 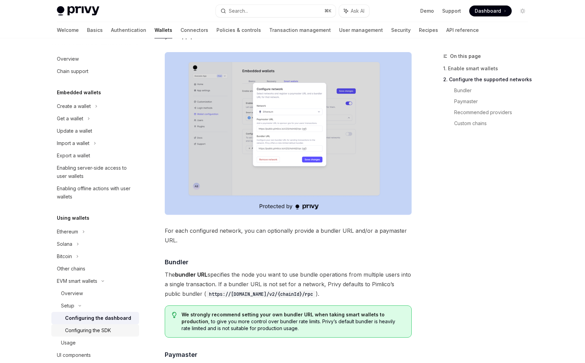 I want to click on span: ⌘ K, so click(x=328, y=11).